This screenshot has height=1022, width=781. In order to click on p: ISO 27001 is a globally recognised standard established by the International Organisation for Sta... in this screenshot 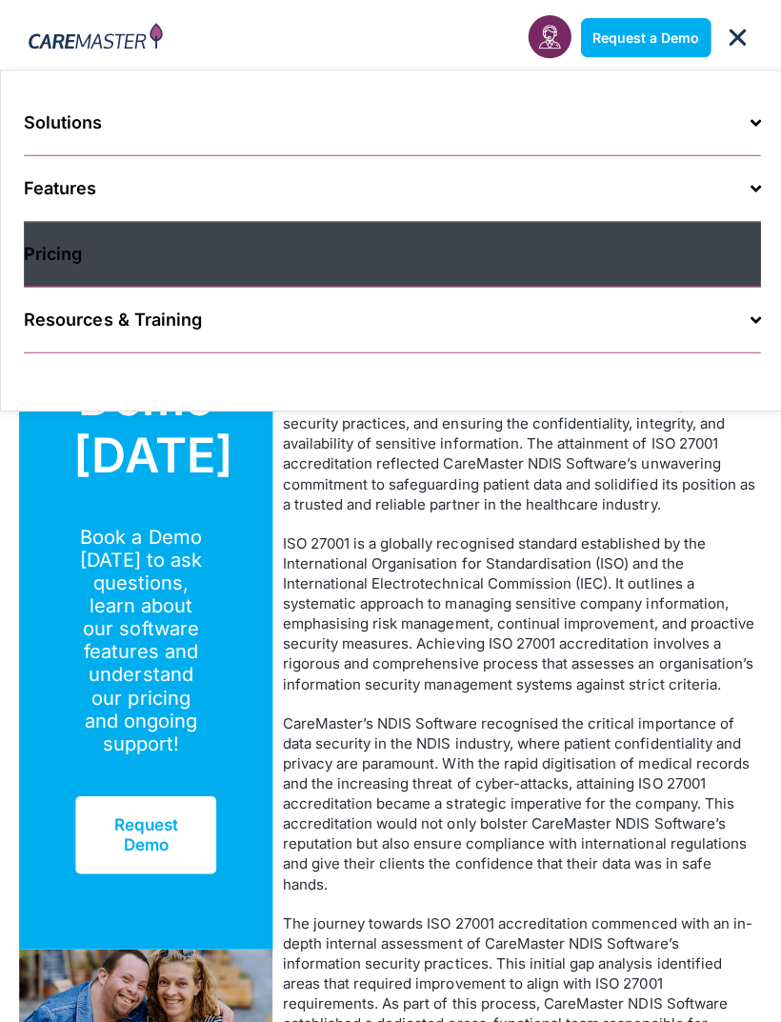, I will do `click(516, 611)`.